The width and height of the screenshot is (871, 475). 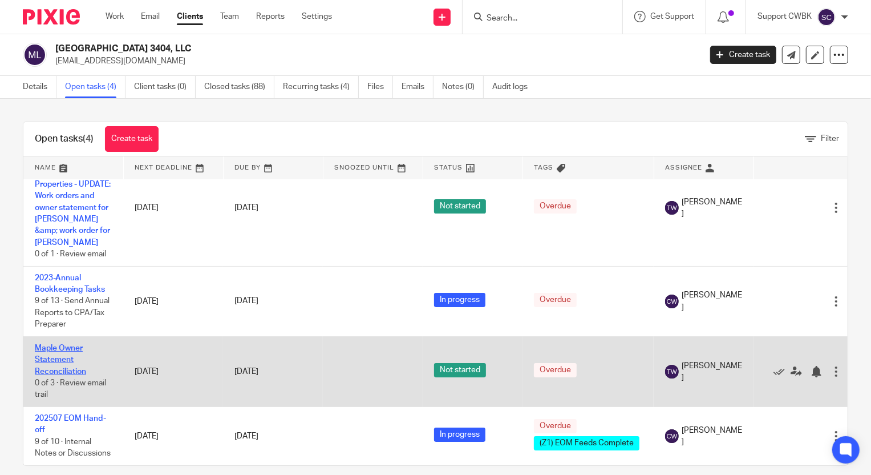 I want to click on a: 202507 EOM Hand-off, so click(x=70, y=424).